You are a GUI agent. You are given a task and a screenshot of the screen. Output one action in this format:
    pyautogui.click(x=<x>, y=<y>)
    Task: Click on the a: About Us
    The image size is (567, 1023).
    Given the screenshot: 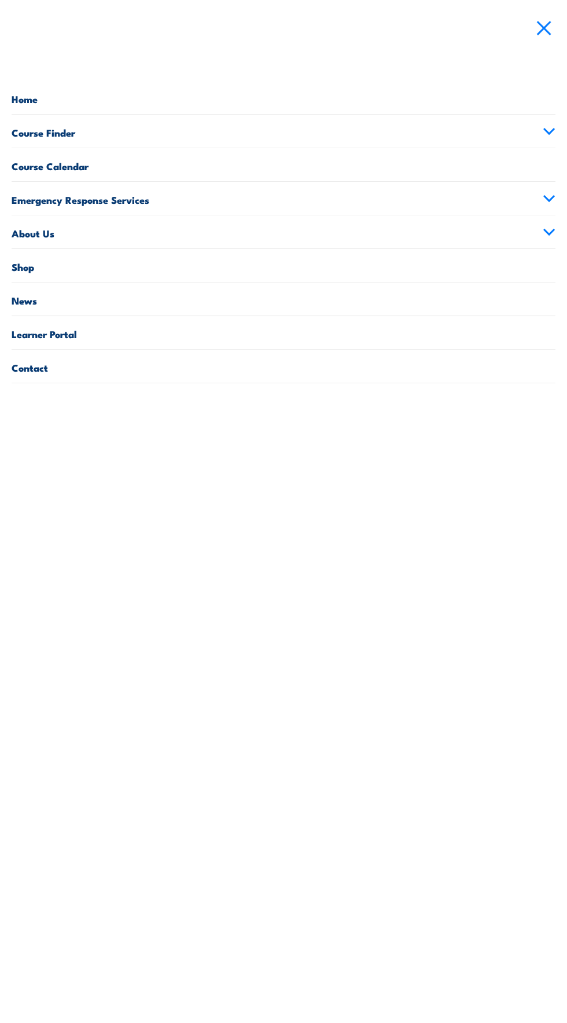 What is the action you would take?
    pyautogui.click(x=284, y=231)
    